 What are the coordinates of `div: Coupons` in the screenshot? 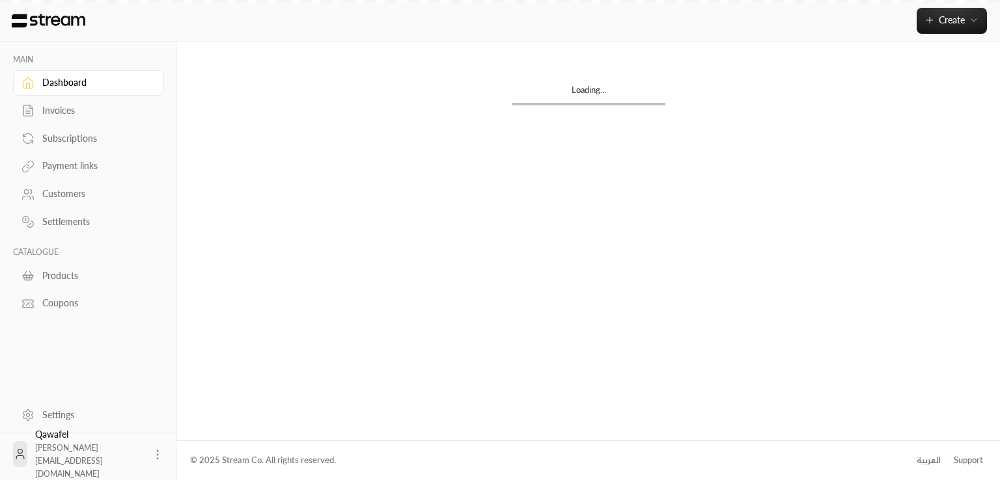 It's located at (95, 303).